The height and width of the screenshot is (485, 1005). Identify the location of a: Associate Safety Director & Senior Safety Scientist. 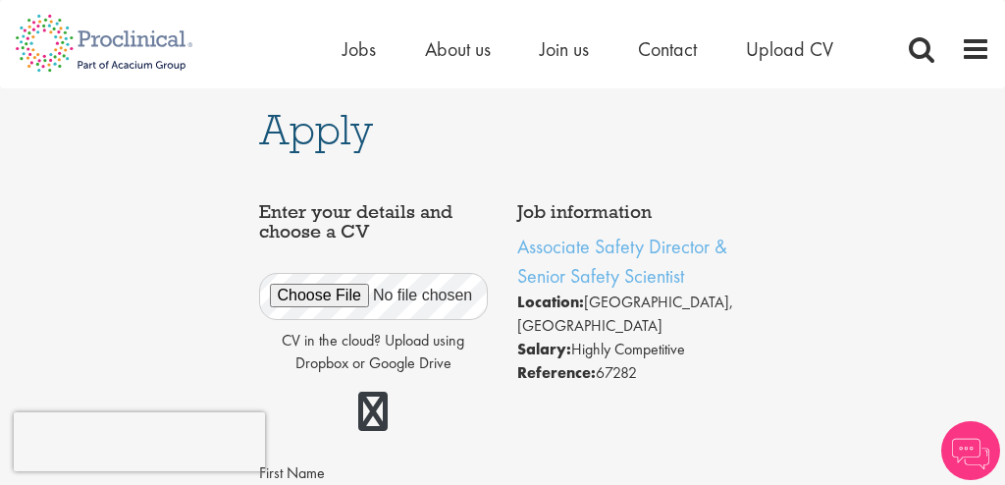
(622, 261).